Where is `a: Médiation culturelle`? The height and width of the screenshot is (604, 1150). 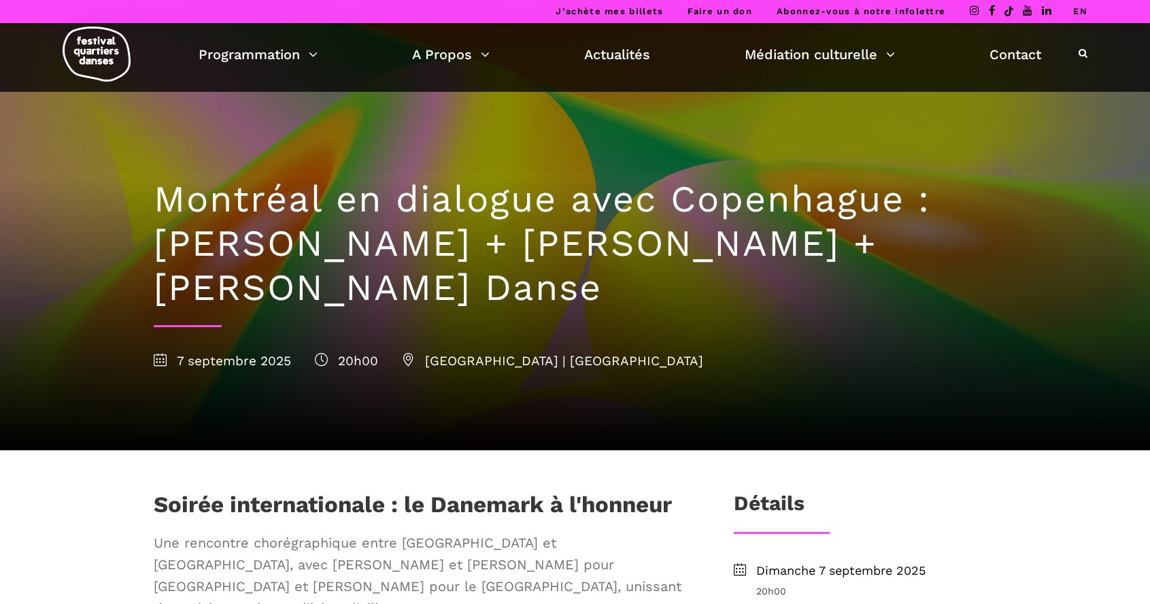 a: Médiation culturelle is located at coordinates (820, 54).